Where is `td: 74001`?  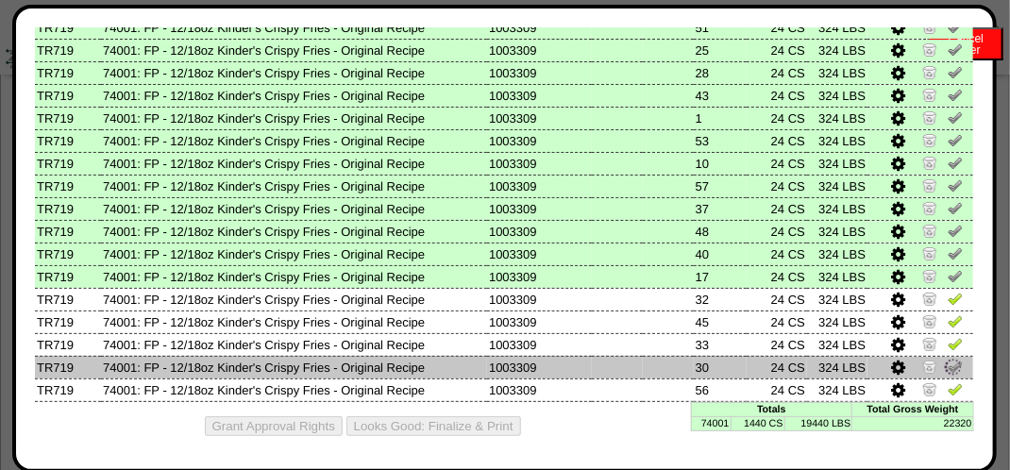 td: 74001 is located at coordinates (711, 423).